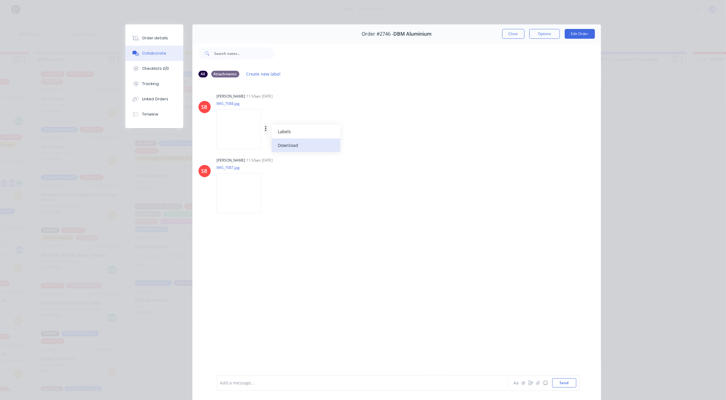  Describe the element at coordinates (154, 84) in the screenshot. I see `button: Tracking` at that location.